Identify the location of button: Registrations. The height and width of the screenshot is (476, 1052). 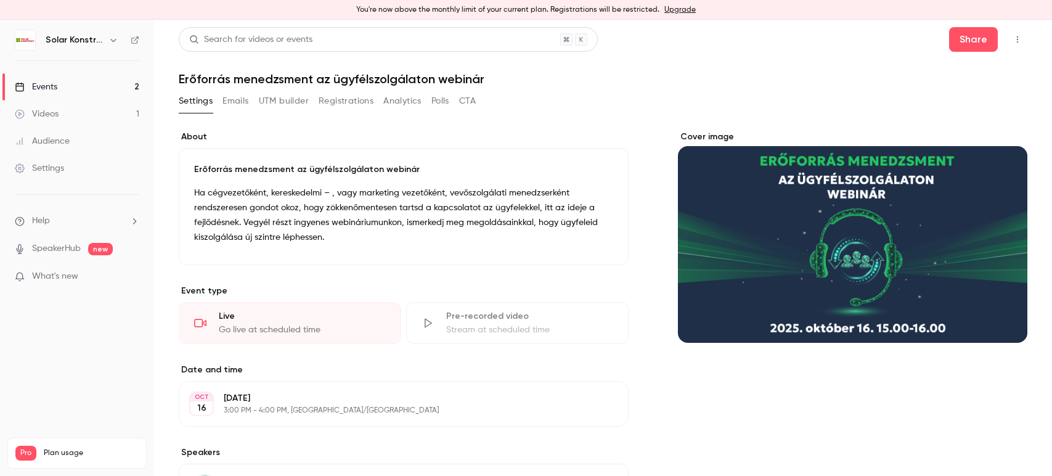
(346, 101).